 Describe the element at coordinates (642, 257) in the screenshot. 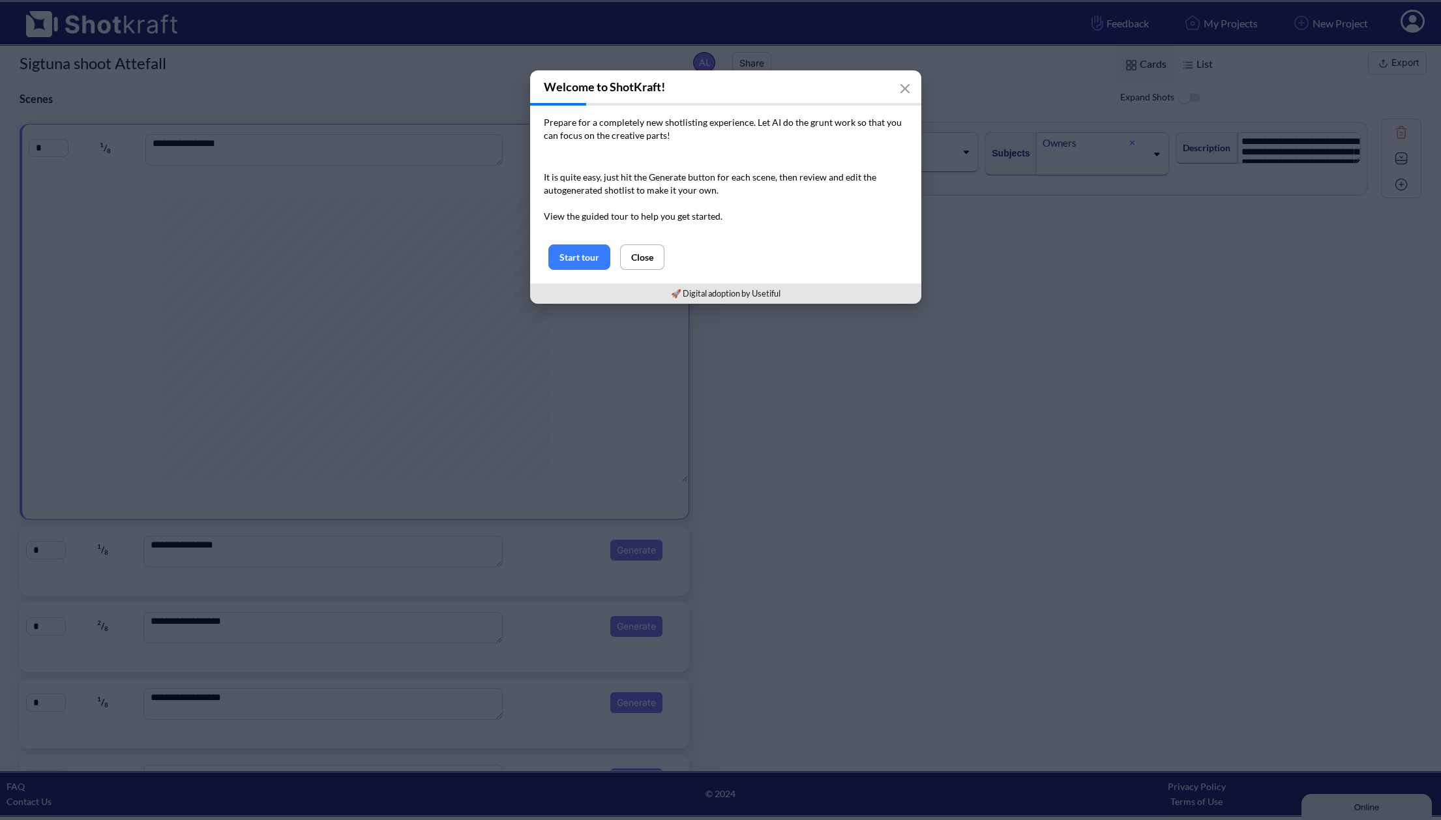

I see `button: Close` at that location.